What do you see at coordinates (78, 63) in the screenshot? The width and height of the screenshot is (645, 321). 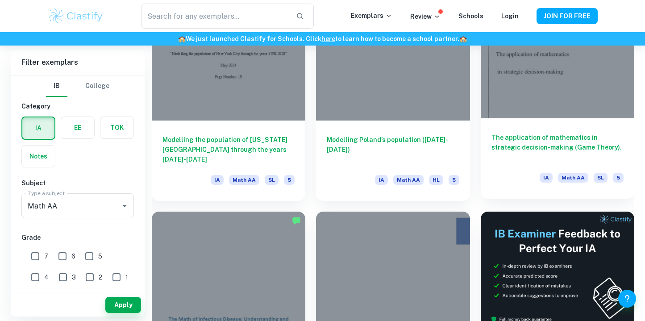 I see `h6: Filter exemplars` at bounding box center [78, 63].